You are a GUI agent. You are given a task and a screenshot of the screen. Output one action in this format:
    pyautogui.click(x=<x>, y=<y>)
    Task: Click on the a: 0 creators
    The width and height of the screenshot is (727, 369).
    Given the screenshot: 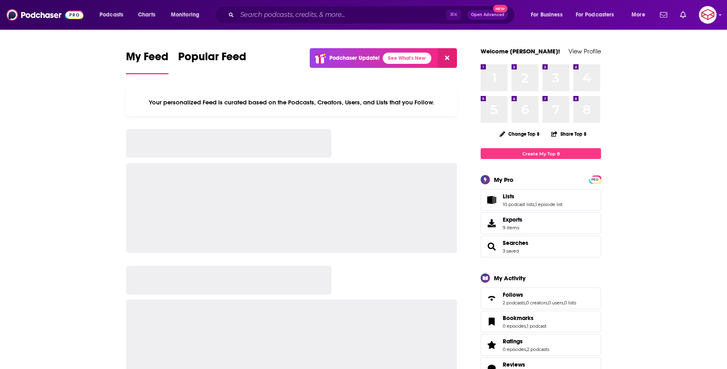 What is the action you would take?
    pyautogui.click(x=537, y=303)
    